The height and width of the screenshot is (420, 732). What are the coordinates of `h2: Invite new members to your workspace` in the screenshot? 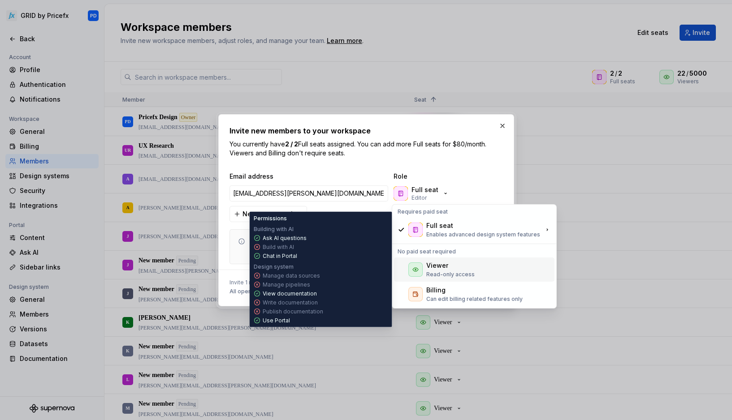 It's located at (366, 131).